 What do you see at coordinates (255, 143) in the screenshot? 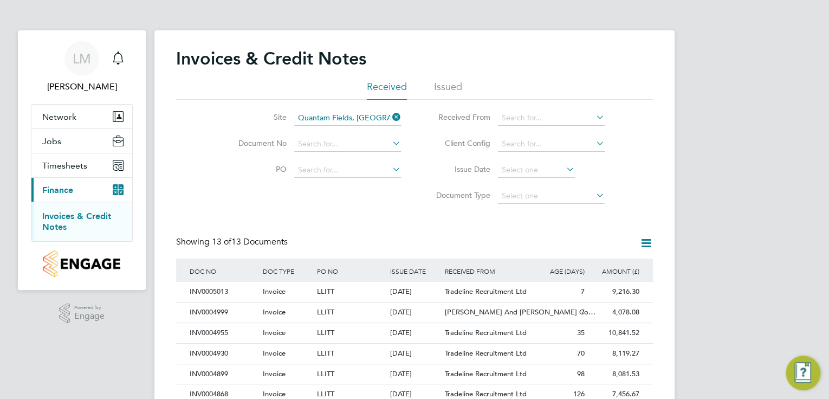
I see `label: Document No` at bounding box center [255, 143].